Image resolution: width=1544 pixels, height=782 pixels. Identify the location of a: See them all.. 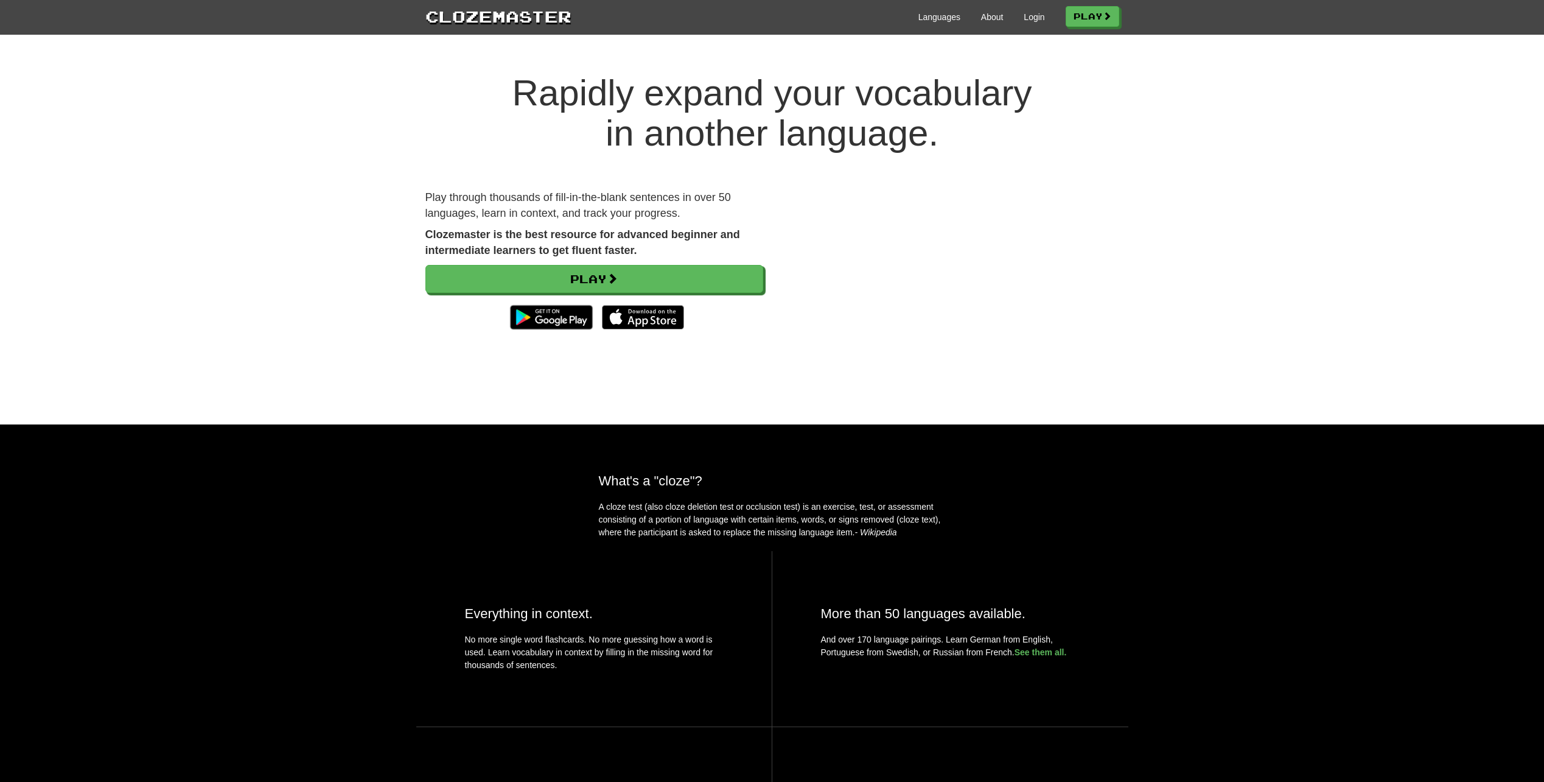
(1041, 652).